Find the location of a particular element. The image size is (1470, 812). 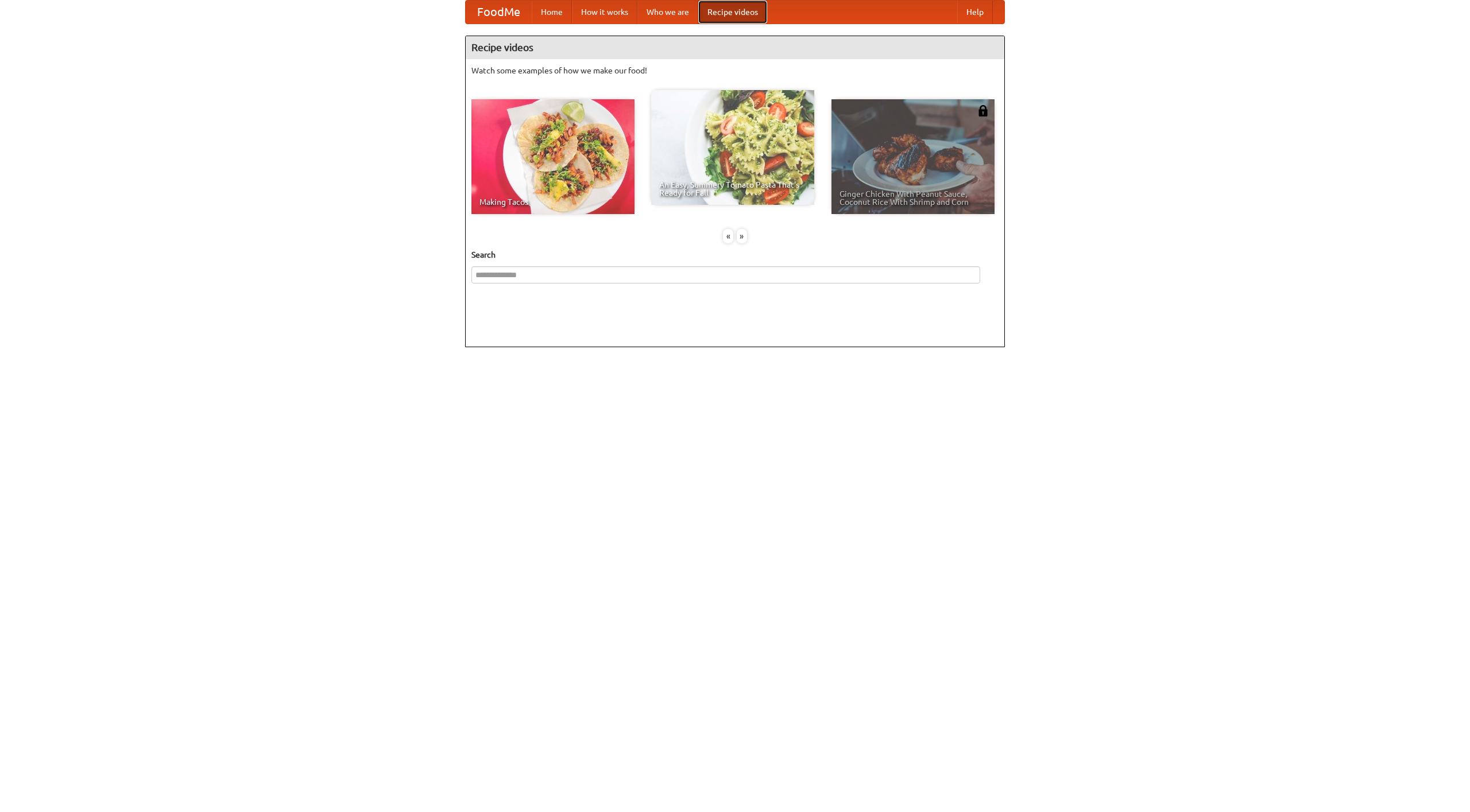

a: Help is located at coordinates (975, 12).